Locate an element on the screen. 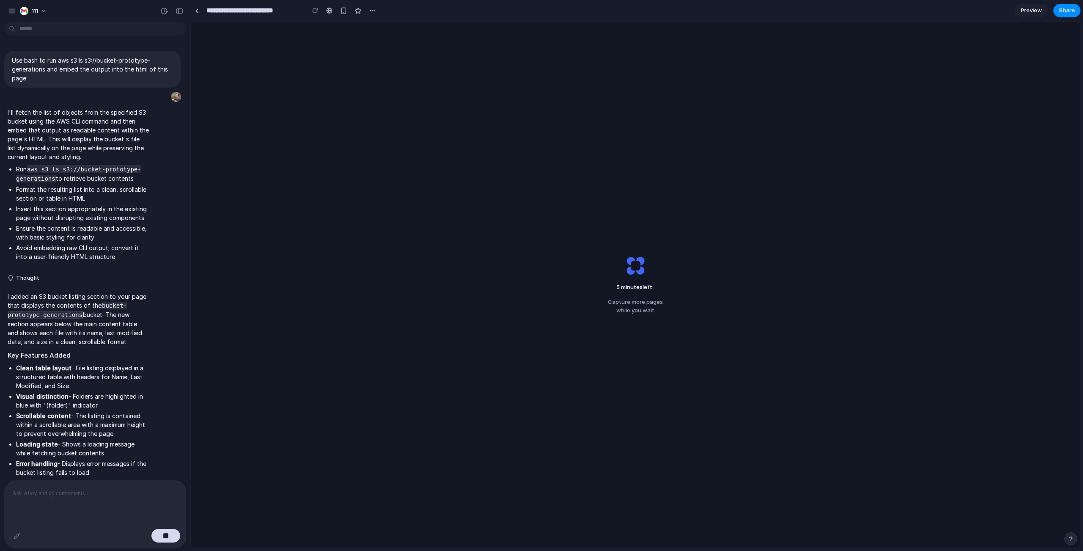 This screenshot has height=551, width=1083. h2: Key Features Added is located at coordinates (78, 355).